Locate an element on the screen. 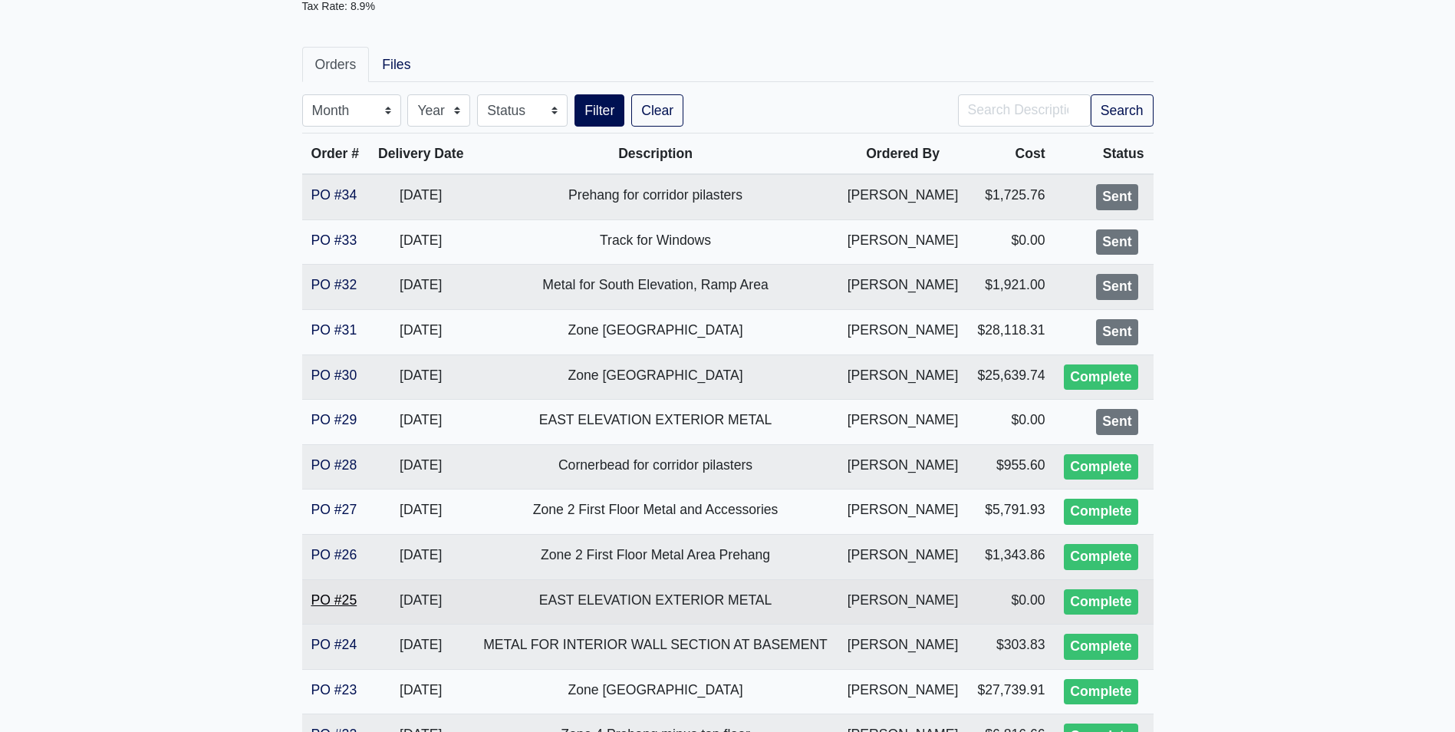 This screenshot has height=732, width=1455. th: Status is located at coordinates (1104, 154).